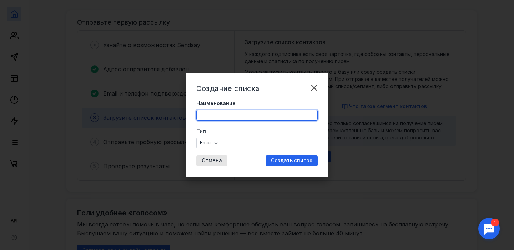 The width and height of the screenshot is (514, 250). Describe the element at coordinates (209, 143) in the screenshot. I see `button: Email` at that location.